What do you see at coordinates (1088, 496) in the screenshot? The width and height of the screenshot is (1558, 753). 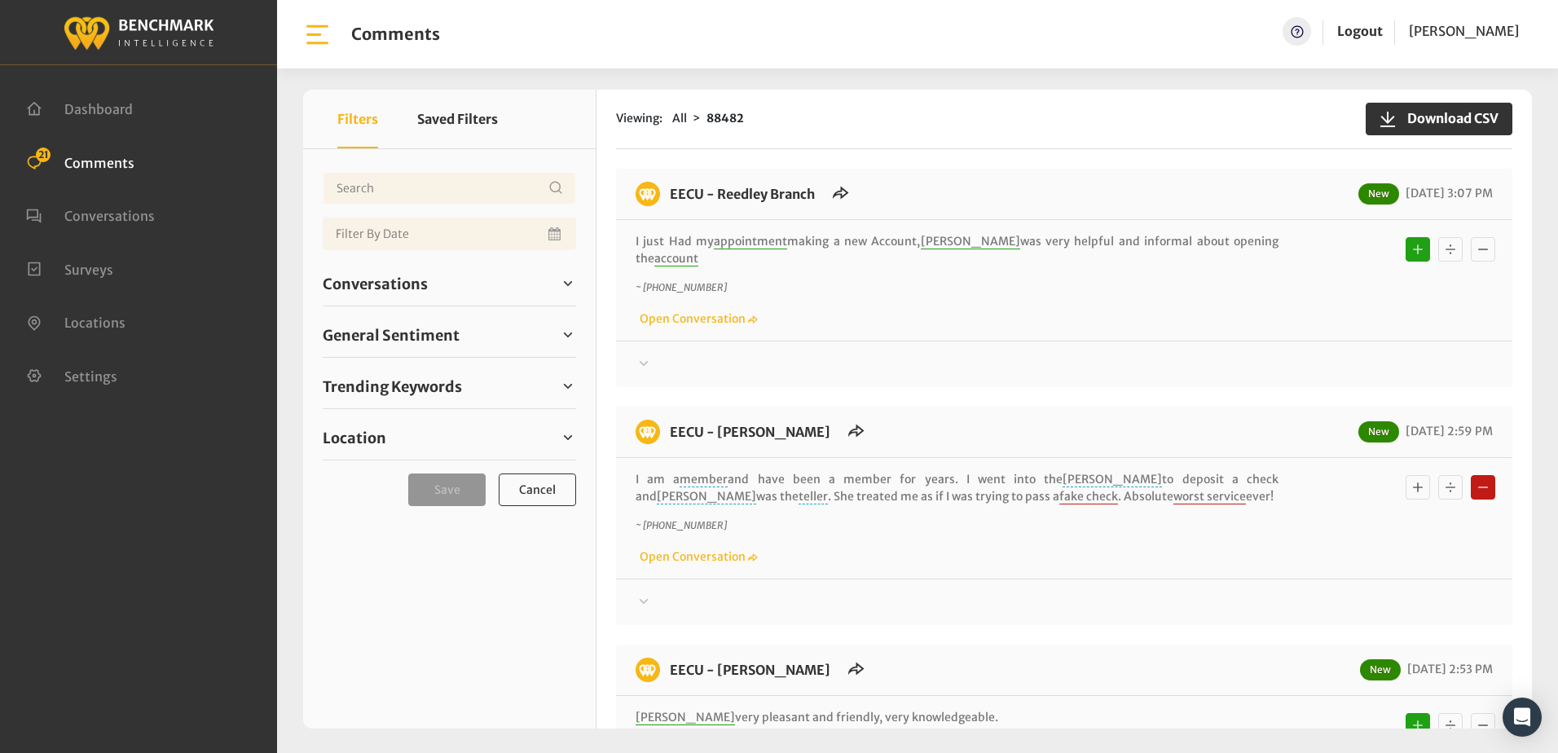 I see `span: fake check` at bounding box center [1088, 496].